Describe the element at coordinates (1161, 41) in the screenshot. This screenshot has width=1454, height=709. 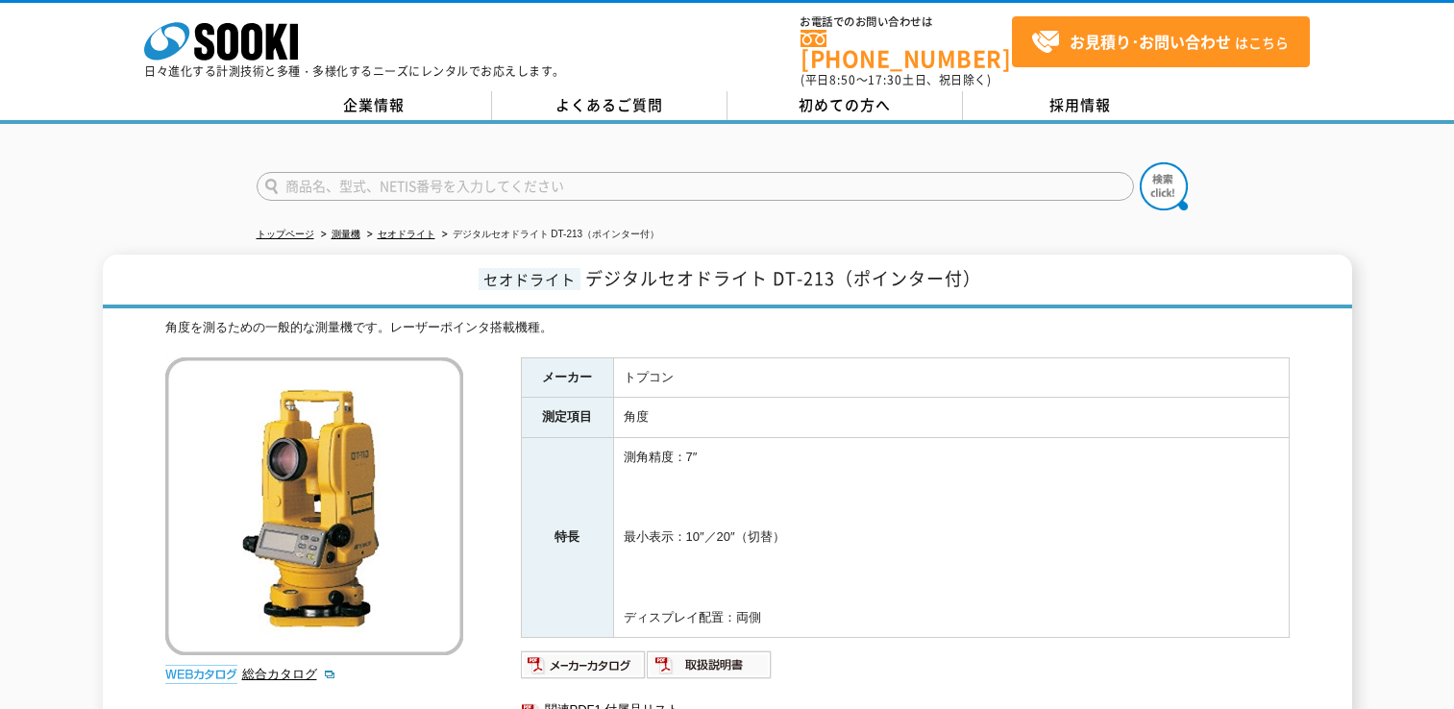
I see `a: お見積り･お問い合わせはこちら` at that location.